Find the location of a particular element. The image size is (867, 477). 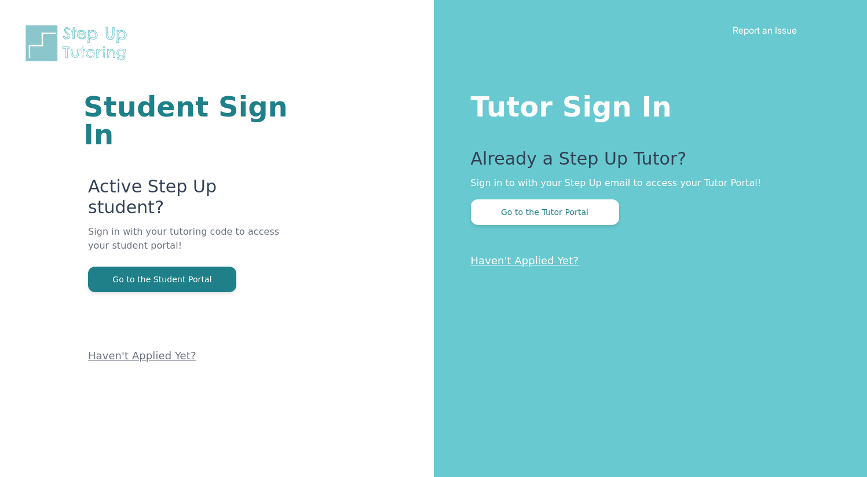

a: Go to the Tutor Portal is located at coordinates (545, 211).